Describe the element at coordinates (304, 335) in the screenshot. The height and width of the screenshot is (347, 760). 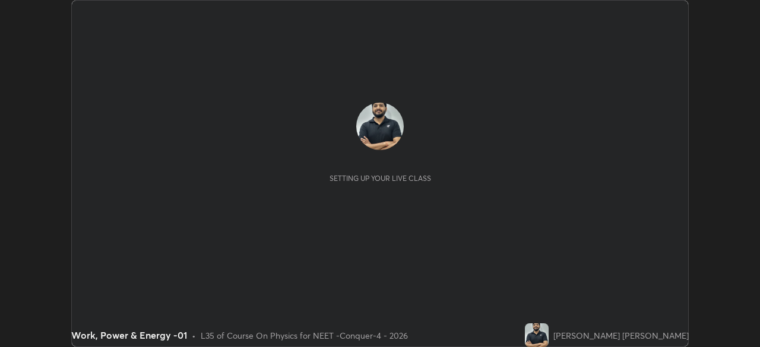
I see `div: L35 of Course On Physics for NEET -Conquer-4 - 2026` at that location.